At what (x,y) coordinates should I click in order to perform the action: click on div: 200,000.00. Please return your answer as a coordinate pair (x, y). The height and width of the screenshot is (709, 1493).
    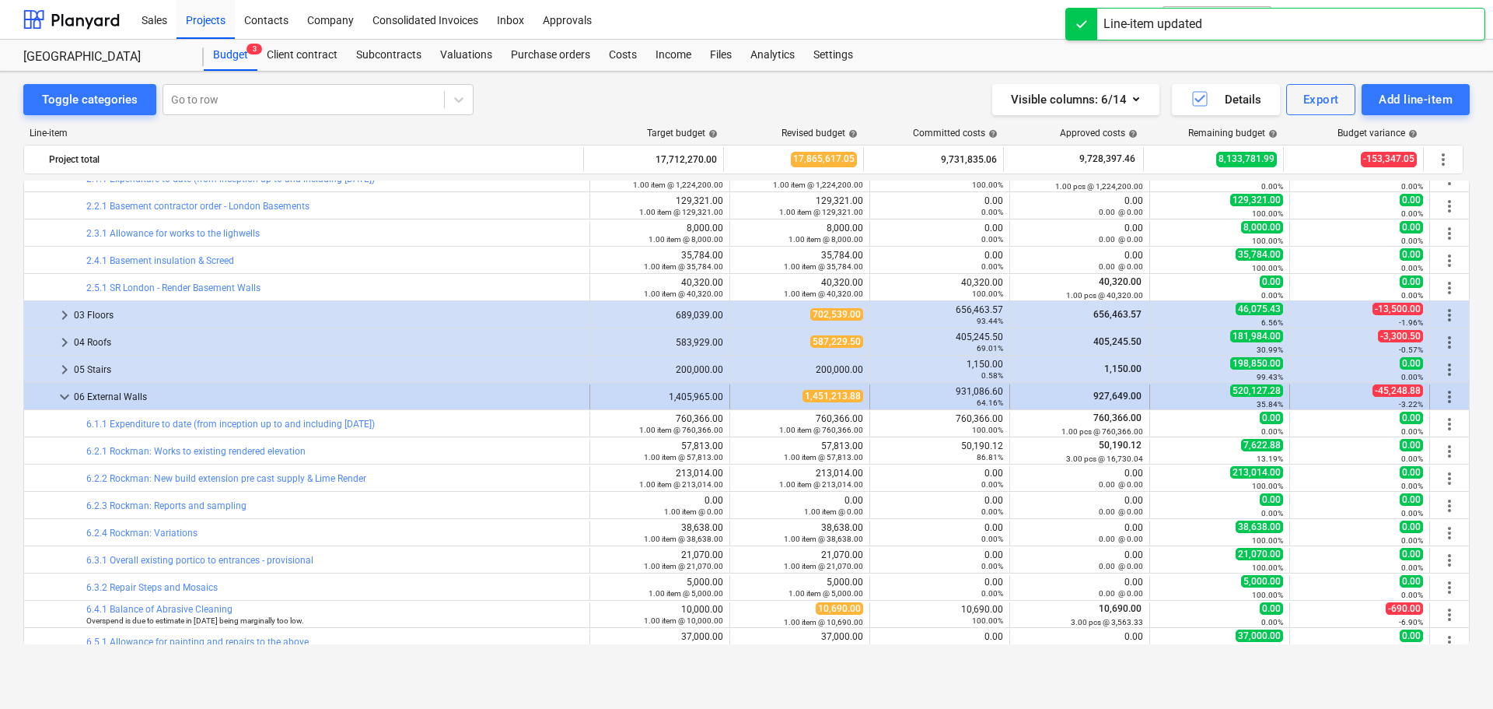
    Looking at the image, I should click on (800, 369).